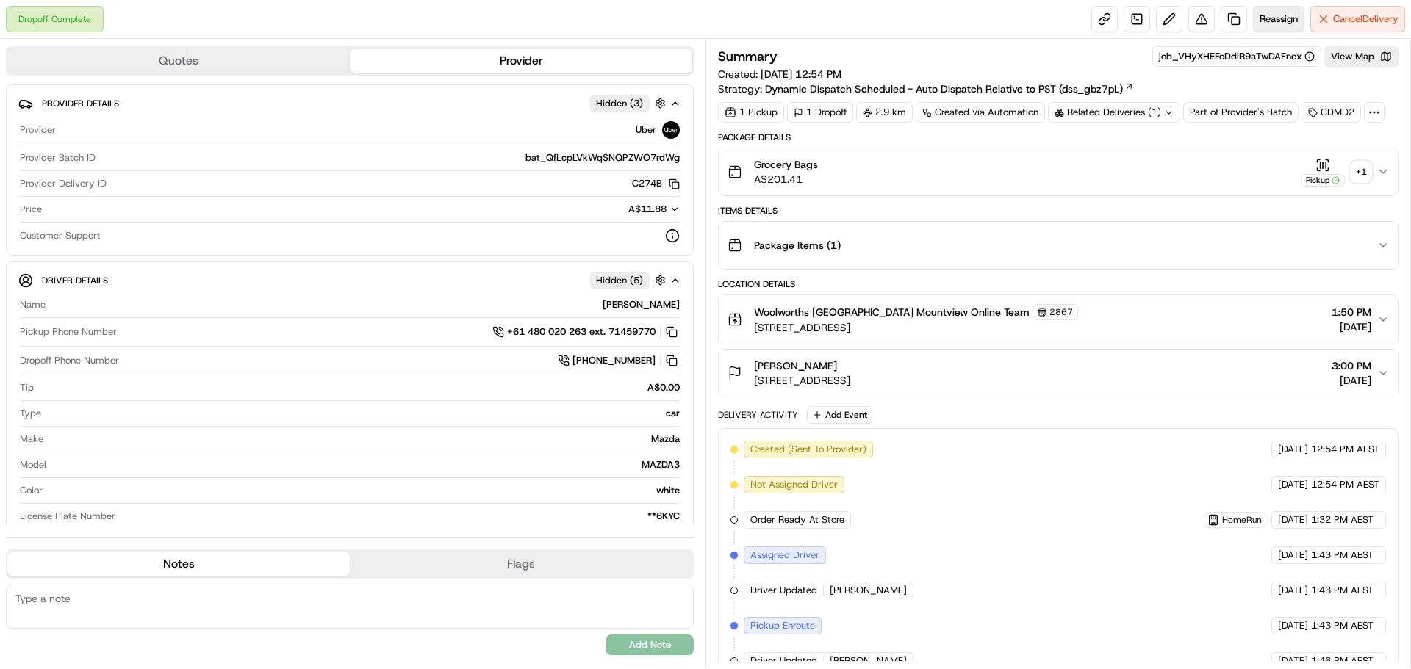 The image size is (1411, 669). I want to click on span: Driver Updated, so click(783, 591).